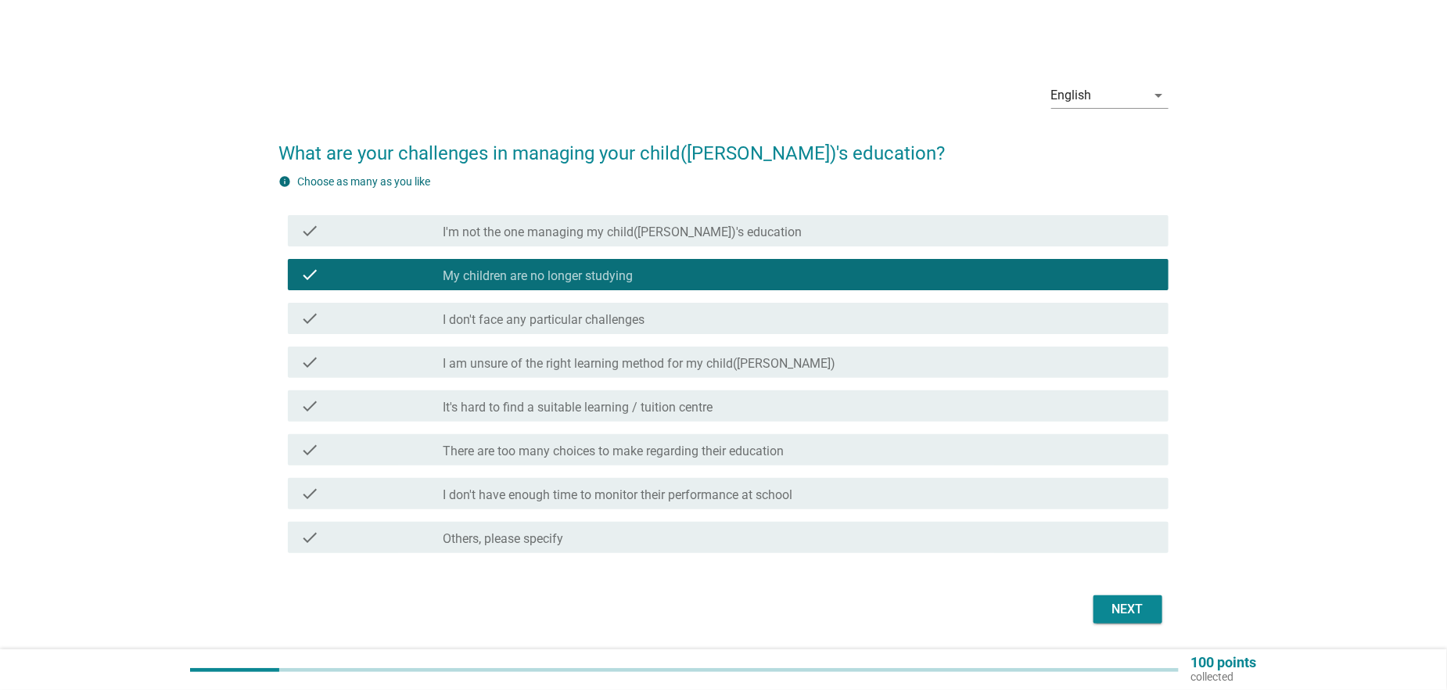 The height and width of the screenshot is (690, 1447). What do you see at coordinates (578, 408) in the screenshot?
I see `label: It's hard to find a suitable learning / tuition centre` at bounding box center [578, 408].